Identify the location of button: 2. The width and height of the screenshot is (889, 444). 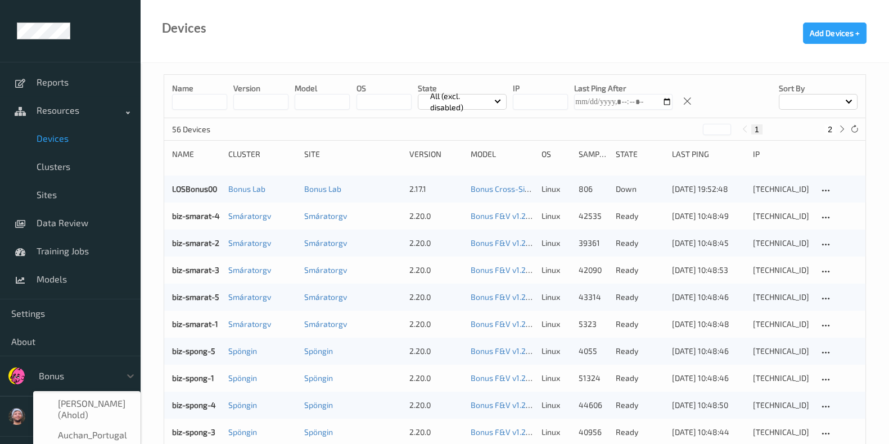
(830, 129).